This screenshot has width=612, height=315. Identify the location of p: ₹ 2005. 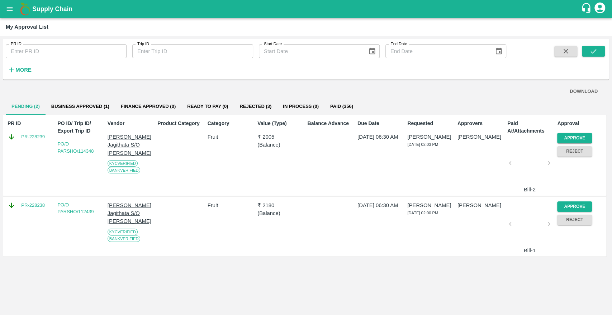
(281, 137).